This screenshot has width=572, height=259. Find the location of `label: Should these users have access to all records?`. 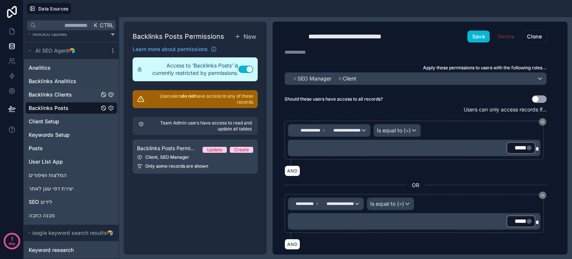

label: Should these users have access to all records? is located at coordinates (333, 99).